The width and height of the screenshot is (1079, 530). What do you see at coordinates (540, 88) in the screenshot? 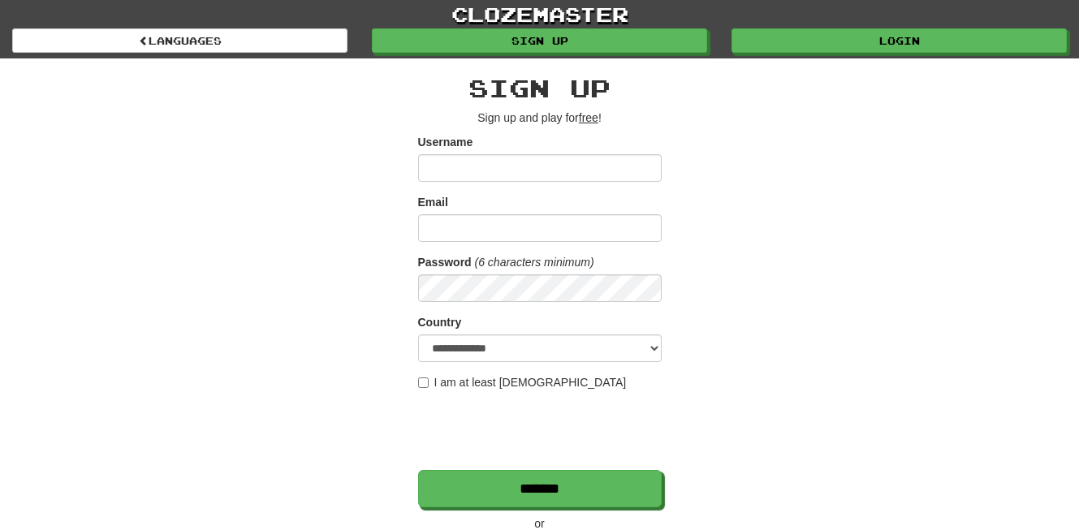
I see `h2: Sign up` at bounding box center [540, 88].